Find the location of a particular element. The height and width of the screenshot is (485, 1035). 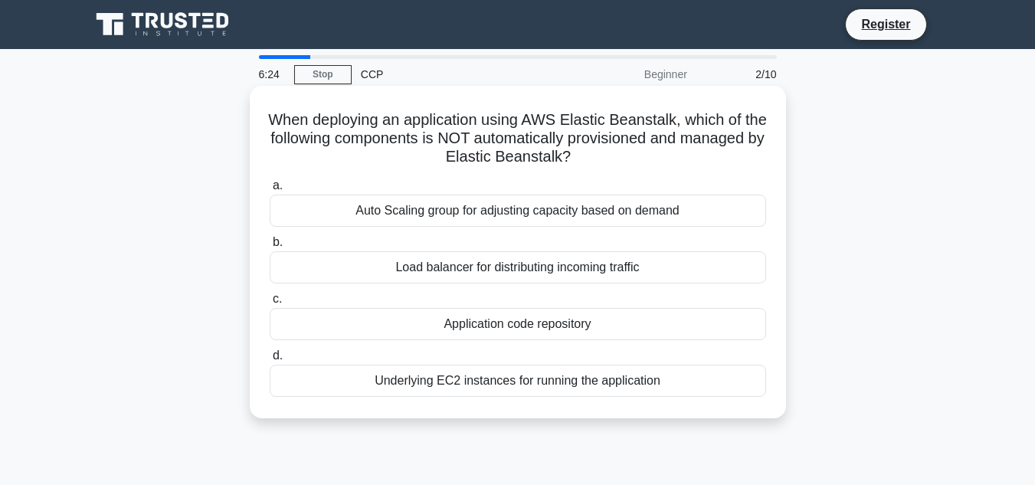

a: Stop is located at coordinates (323, 74).